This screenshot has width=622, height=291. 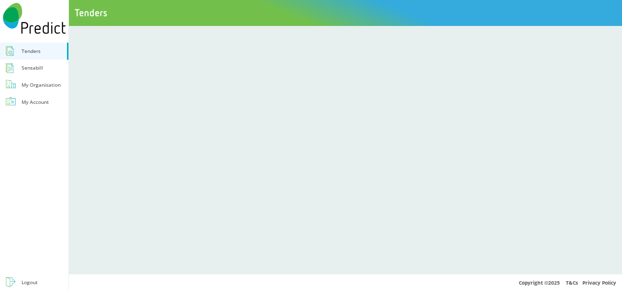 I want to click on div: Sensabill, so click(x=32, y=68).